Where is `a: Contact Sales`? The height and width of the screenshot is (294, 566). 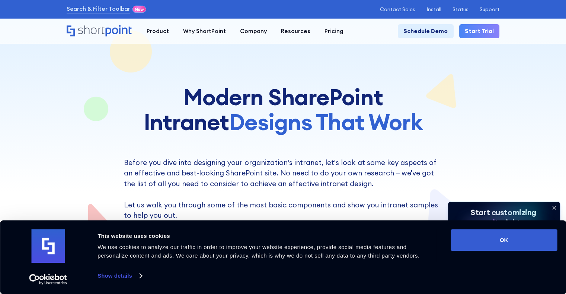 a: Contact Sales is located at coordinates (397, 9).